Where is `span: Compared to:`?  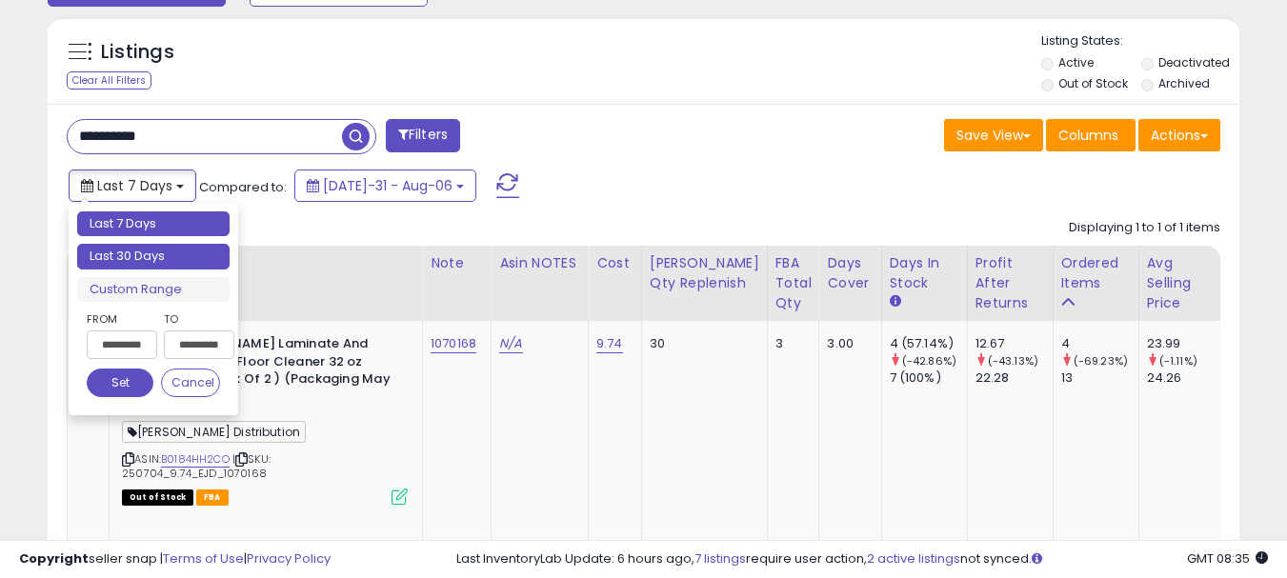
span: Compared to: is located at coordinates (243, 187).